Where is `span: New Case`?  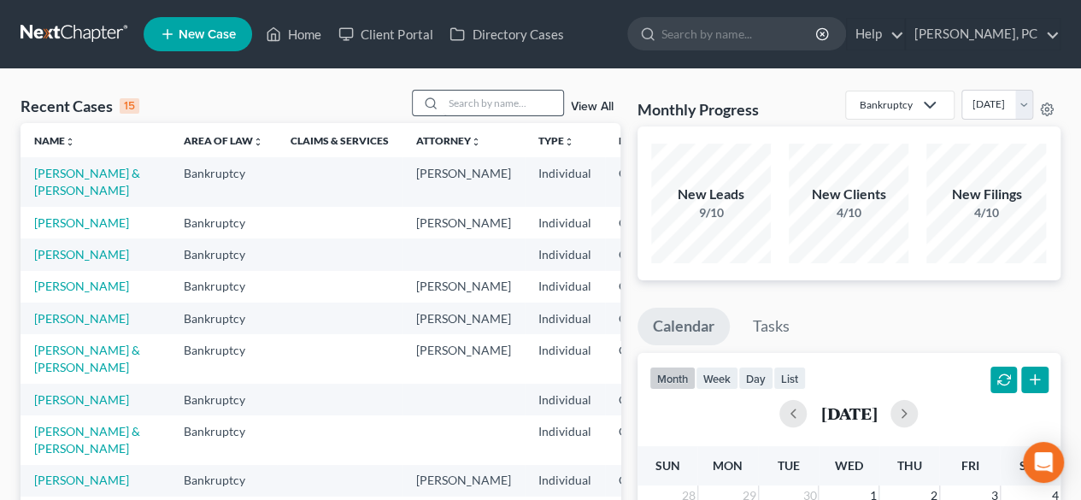 span: New Case is located at coordinates (207, 34).